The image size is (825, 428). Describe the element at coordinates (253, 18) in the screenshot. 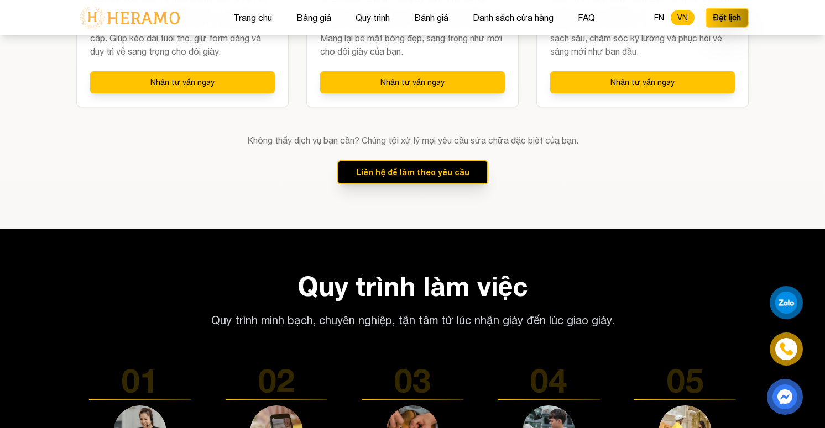

I see `button: Trang chủ` at that location.